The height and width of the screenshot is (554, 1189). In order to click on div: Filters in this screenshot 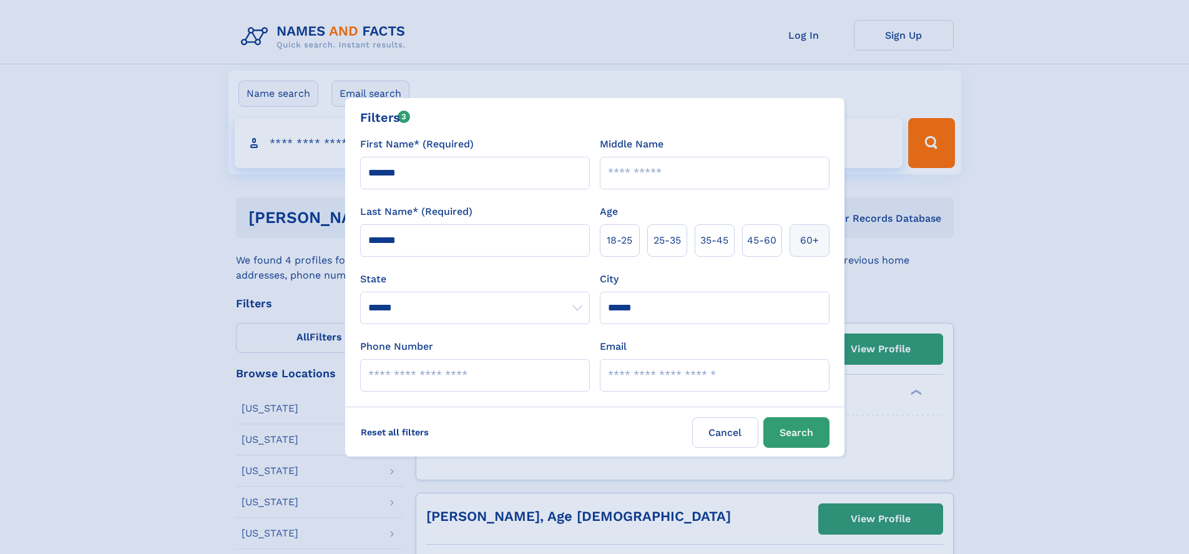, I will do `click(385, 117)`.